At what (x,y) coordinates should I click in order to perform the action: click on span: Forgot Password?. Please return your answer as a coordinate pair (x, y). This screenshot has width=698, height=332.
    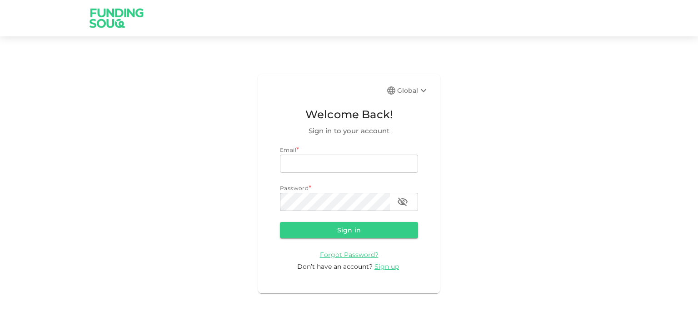
    Looking at the image, I should click on (349, 255).